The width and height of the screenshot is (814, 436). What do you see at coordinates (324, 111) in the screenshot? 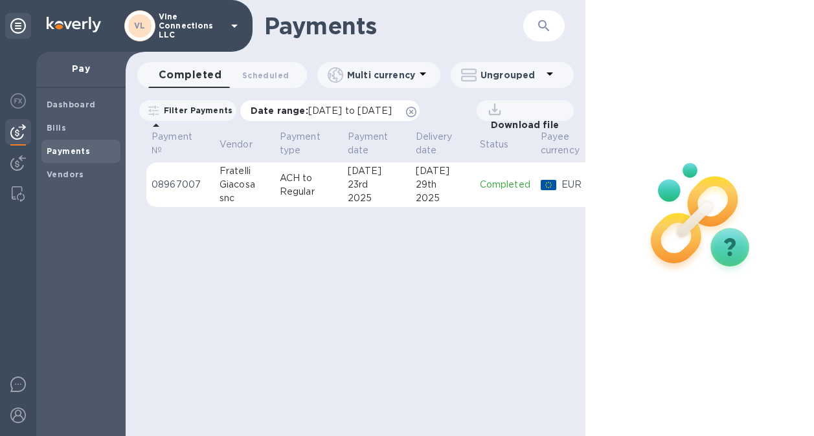
I see `p: Date range :` at bounding box center [324, 111].